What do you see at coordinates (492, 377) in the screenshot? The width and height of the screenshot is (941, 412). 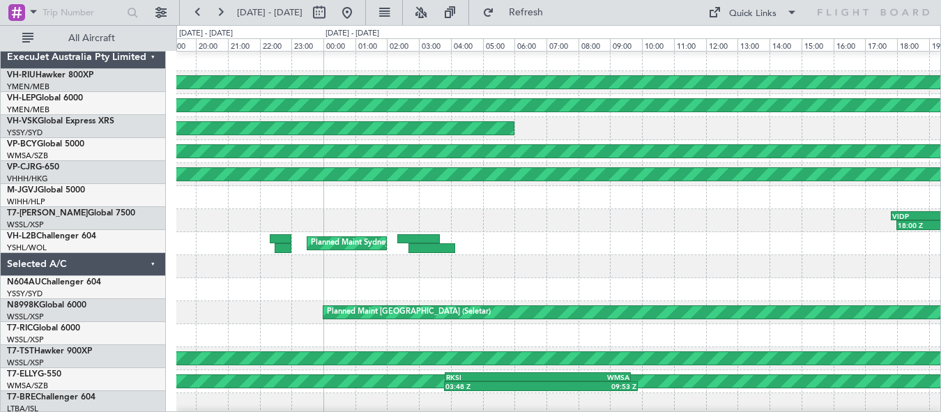 I see `div: RKSI` at bounding box center [492, 377].